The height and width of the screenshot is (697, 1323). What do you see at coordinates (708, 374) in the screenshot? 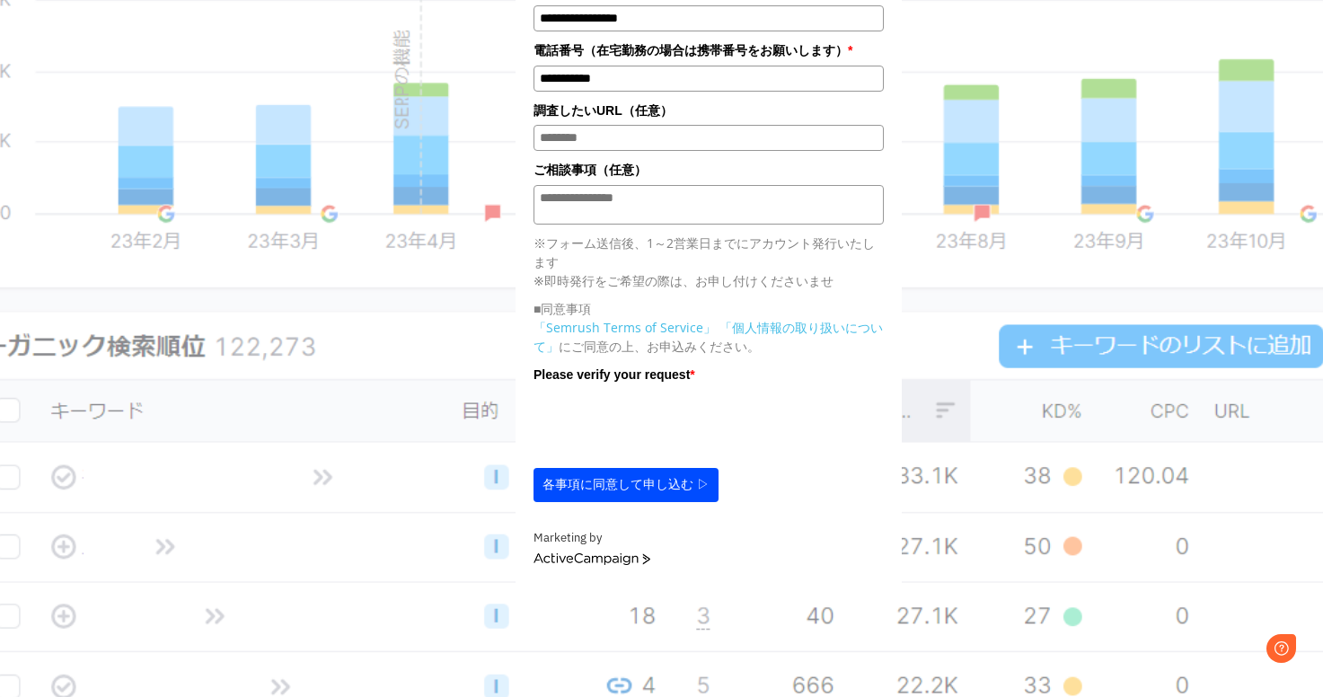
I see `label: Please verify your request` at bounding box center [708, 374].